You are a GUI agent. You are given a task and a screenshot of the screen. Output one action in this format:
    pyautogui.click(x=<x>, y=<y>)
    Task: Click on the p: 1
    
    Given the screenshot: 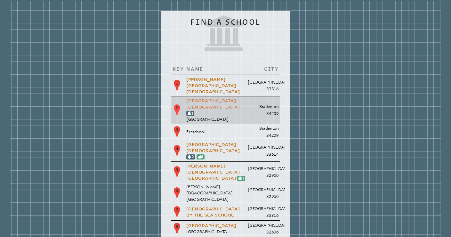 What is the action you would take?
    pyautogui.click(x=177, y=85)
    